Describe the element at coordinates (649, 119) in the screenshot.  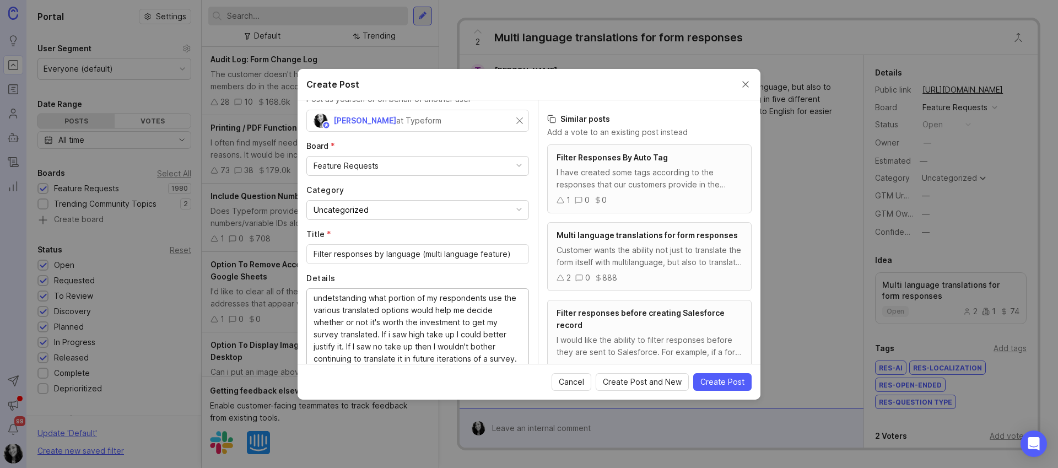
I see `h3: Similar posts` at that location.